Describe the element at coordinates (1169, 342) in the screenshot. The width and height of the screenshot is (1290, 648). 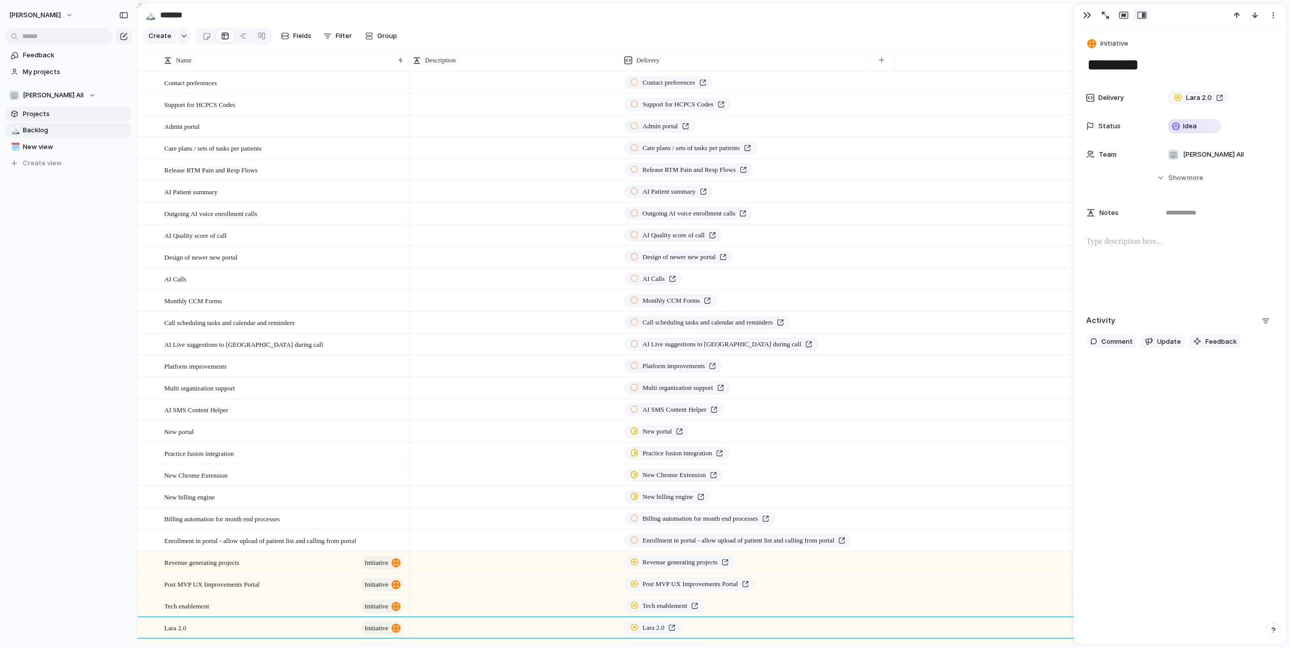
I see `span: Update` at that location.